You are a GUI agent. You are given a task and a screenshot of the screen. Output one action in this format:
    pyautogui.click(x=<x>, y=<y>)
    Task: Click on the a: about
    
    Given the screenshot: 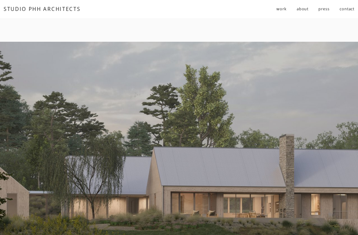 What is the action you would take?
    pyautogui.click(x=303, y=9)
    